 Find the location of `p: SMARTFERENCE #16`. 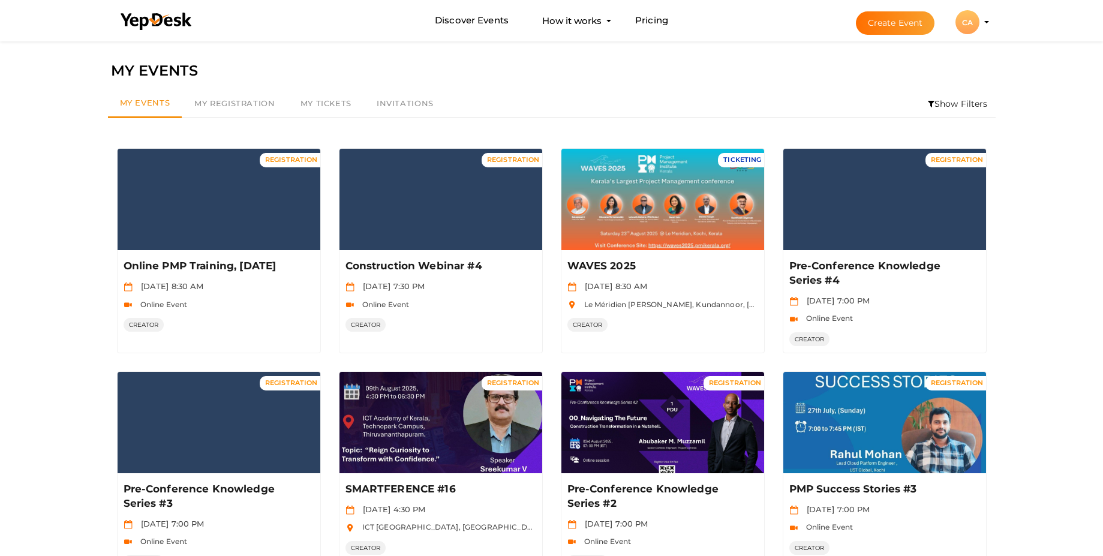

p: SMARTFERENCE #16 is located at coordinates (439, 490).